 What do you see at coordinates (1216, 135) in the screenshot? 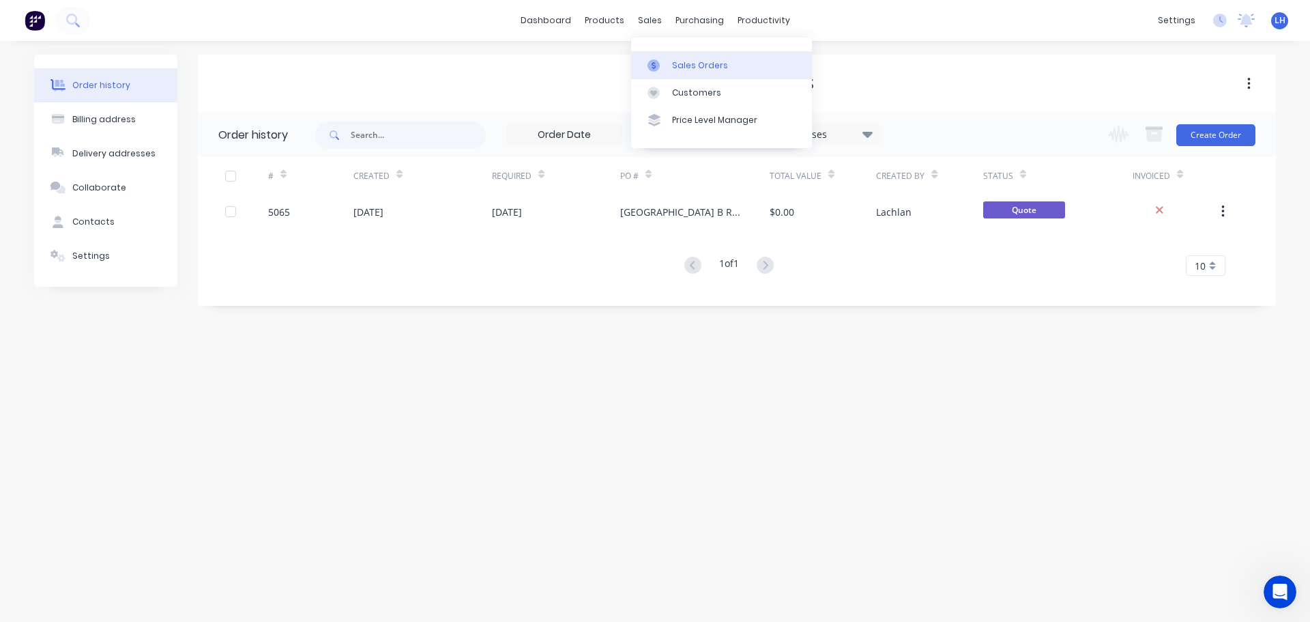
I see `button: Create Order` at bounding box center [1216, 135].